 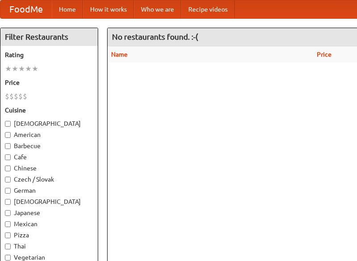 I want to click on label: Chinese, so click(x=49, y=168).